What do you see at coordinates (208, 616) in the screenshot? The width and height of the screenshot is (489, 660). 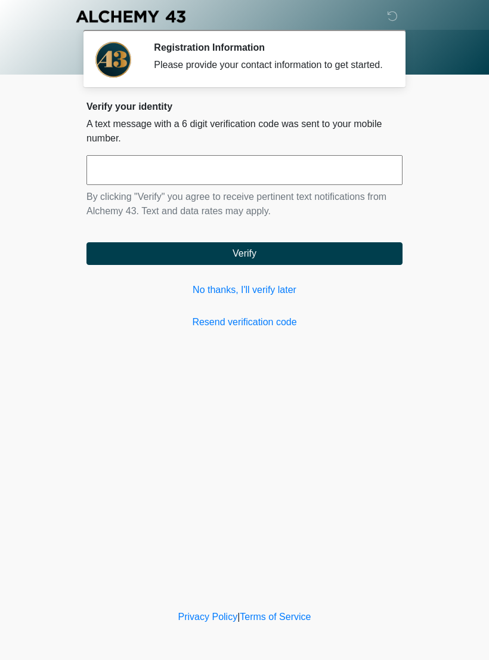 I see `a: Privacy Policy` at bounding box center [208, 616].